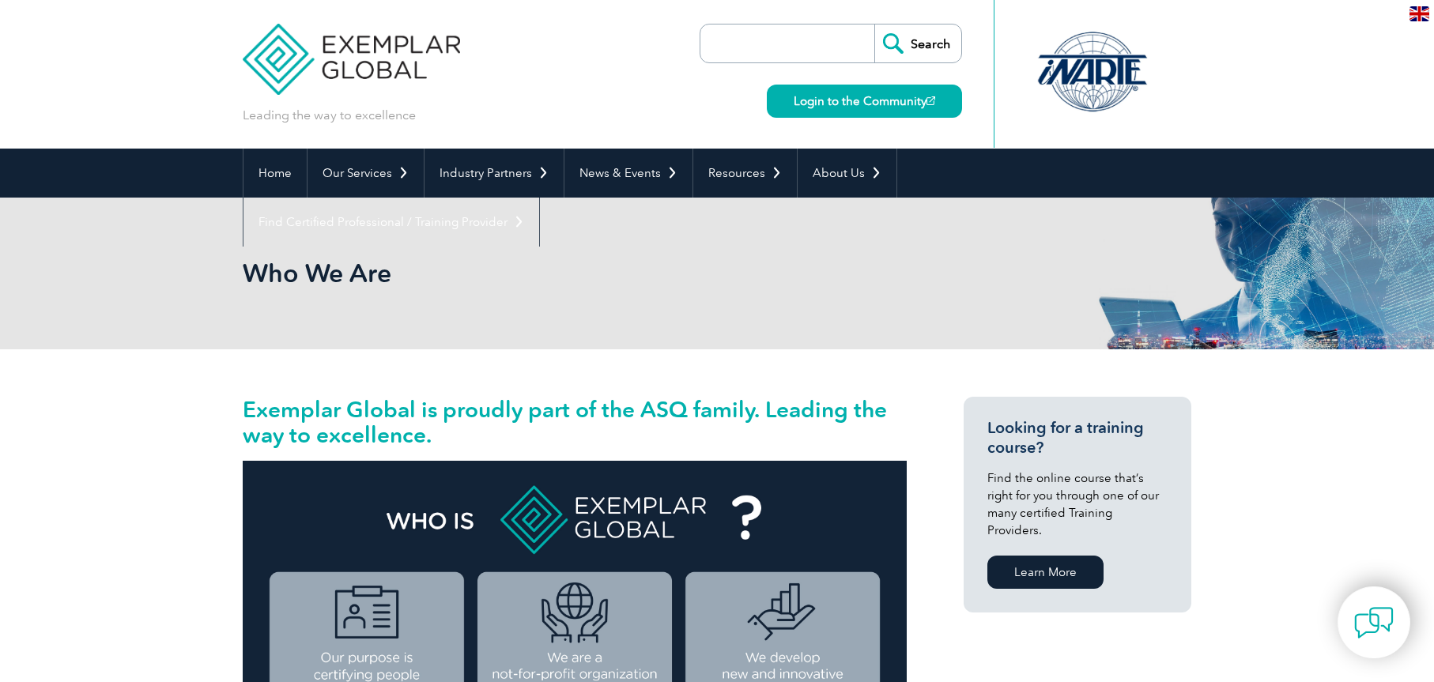 The height and width of the screenshot is (682, 1434). Describe the element at coordinates (918, 43) in the screenshot. I see `input: Search` at that location.